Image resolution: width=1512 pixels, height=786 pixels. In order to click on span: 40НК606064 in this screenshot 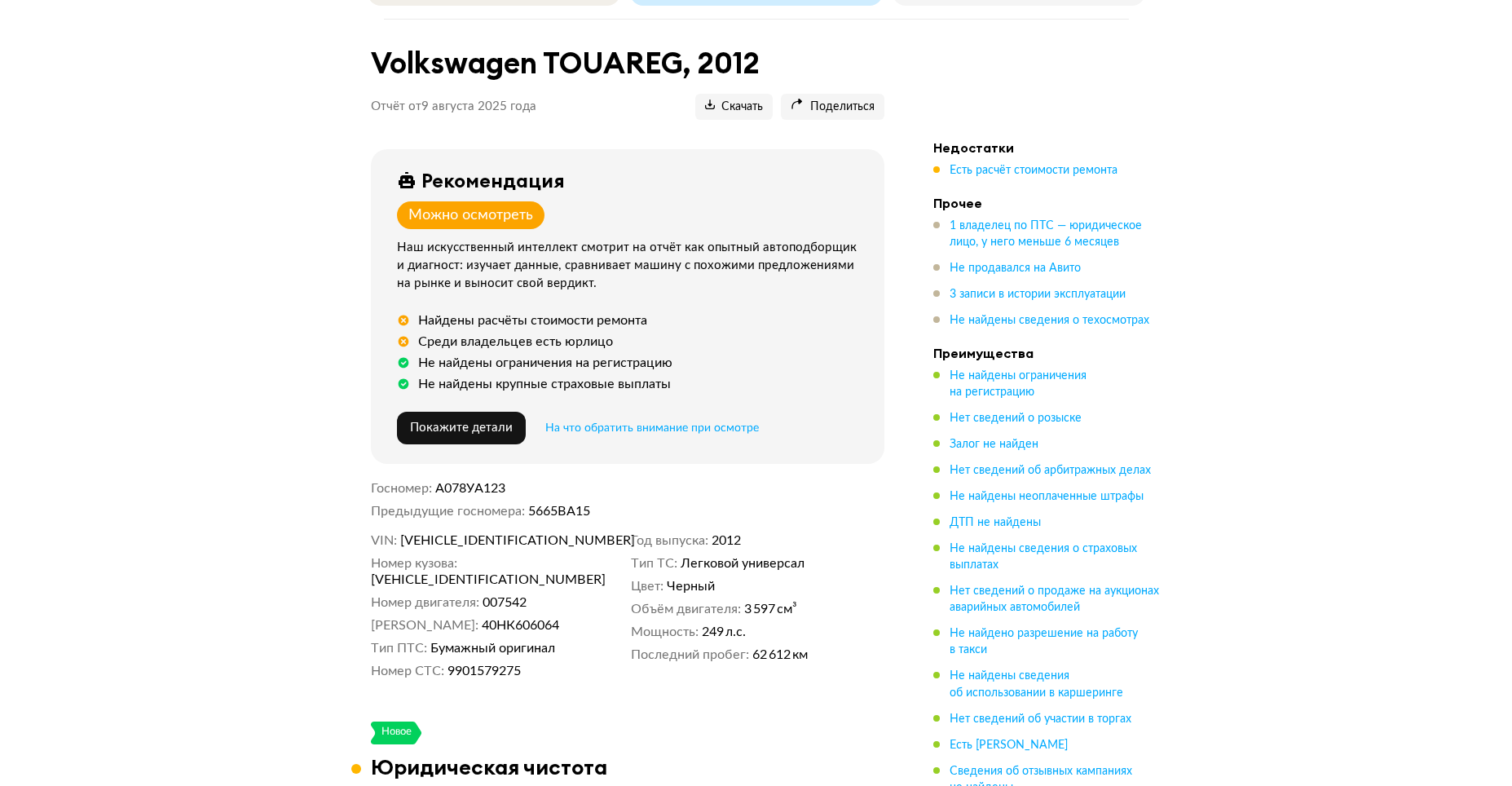, I will do `click(520, 625)`.